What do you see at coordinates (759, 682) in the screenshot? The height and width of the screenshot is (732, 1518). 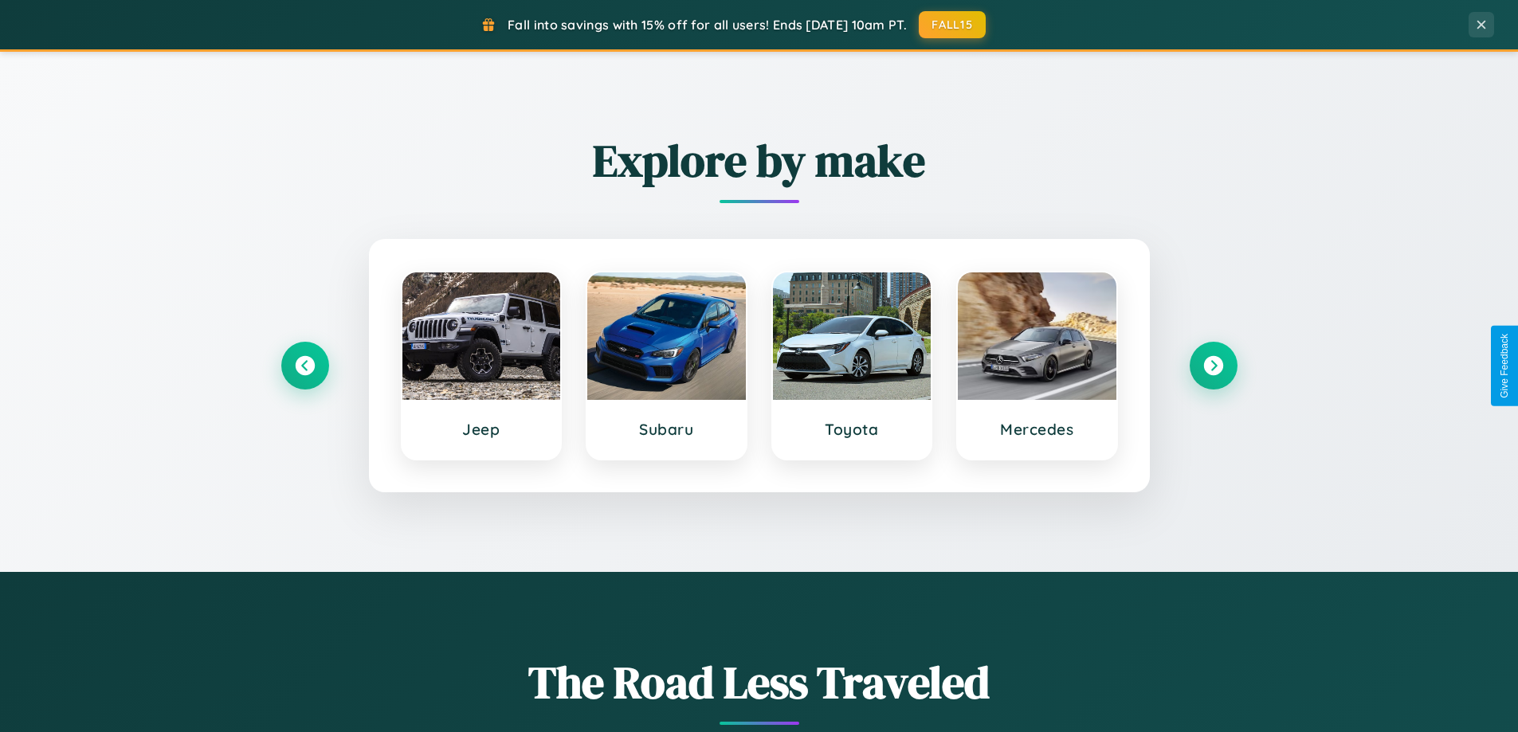 I see `h1: The Road Less Traveled` at bounding box center [759, 682].